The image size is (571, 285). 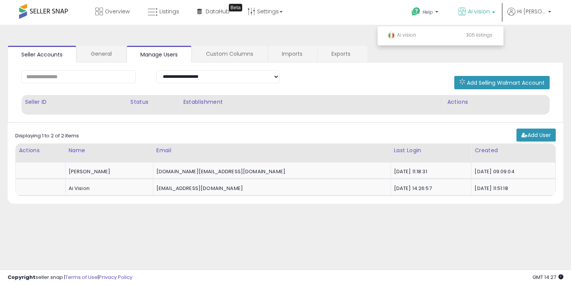 I want to click on a: Seller Accounts, so click(x=42, y=54).